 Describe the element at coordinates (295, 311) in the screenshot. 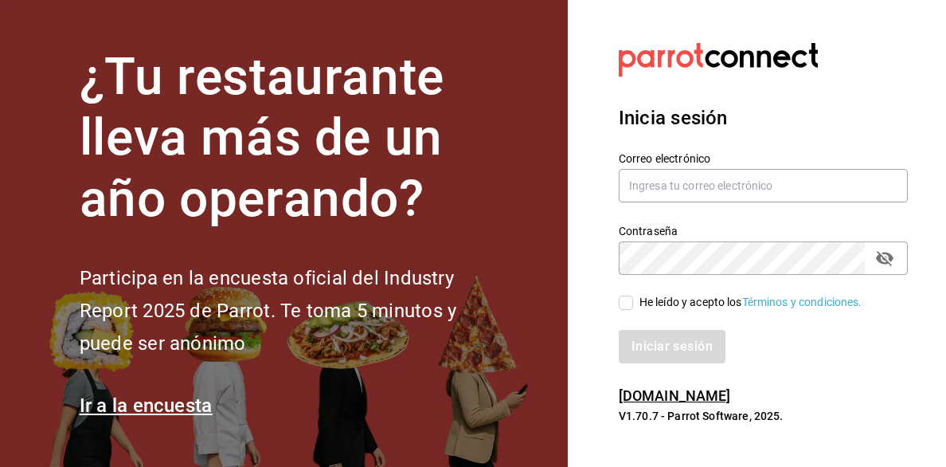

I see `h2: Participa en la encuesta oficial del Industry Report 2025 de Parrot. Te toma 5 minutos y puede se...` at that location.